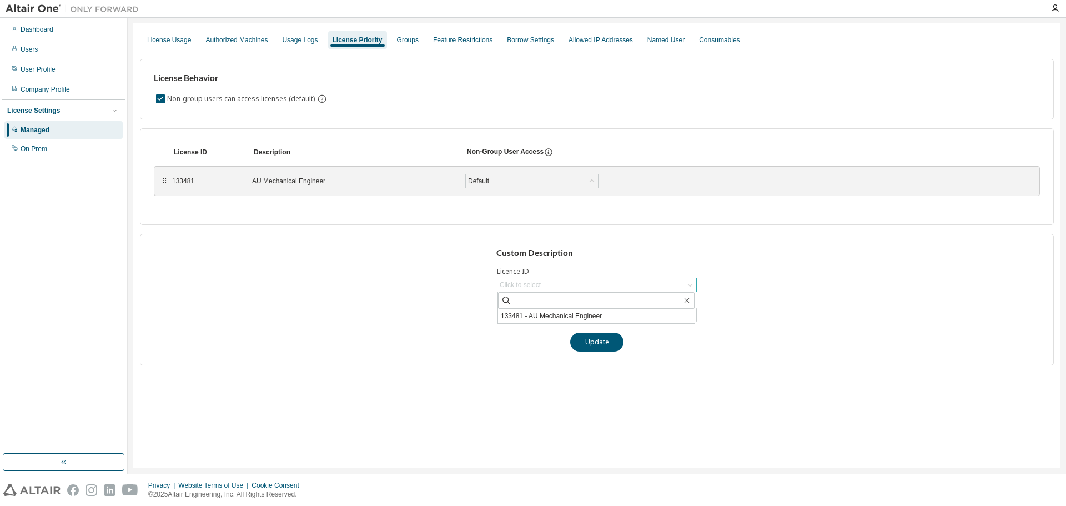  Describe the element at coordinates (215, 485) in the screenshot. I see `div: Website Terms of Use` at that location.